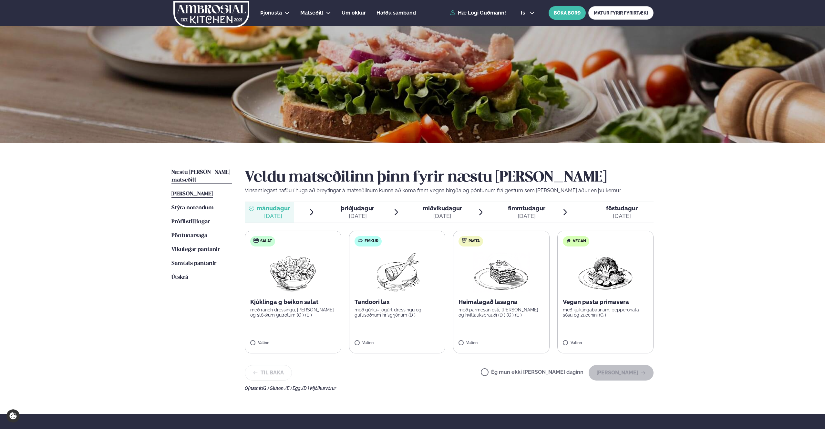 This screenshot has width=825, height=429. What do you see at coordinates (501, 302) in the screenshot?
I see `p: Heimalagað lasagna` at bounding box center [501, 302].